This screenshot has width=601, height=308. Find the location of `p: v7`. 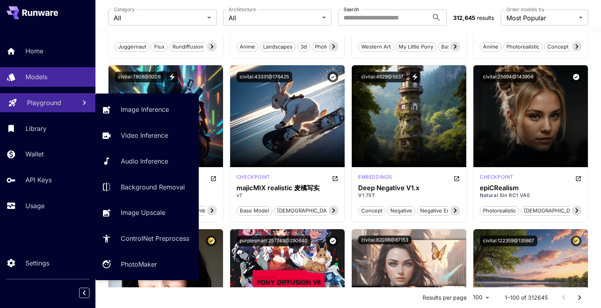

p: v7 is located at coordinates (287, 195).